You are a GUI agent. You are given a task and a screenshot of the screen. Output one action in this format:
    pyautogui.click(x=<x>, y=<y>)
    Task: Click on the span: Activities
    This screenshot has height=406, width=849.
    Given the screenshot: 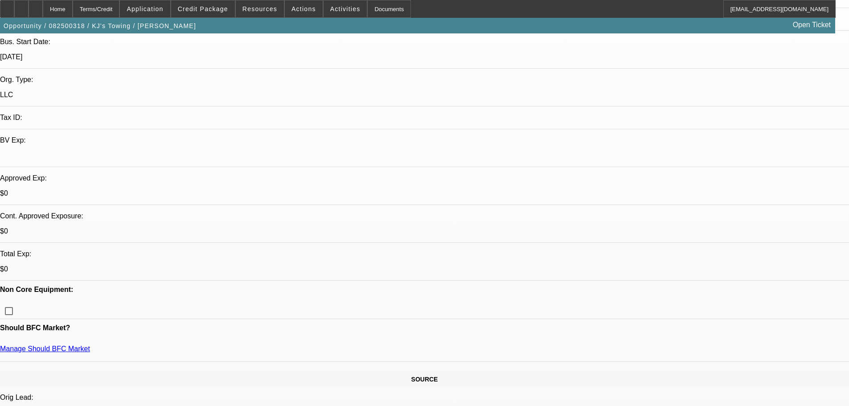 What is the action you would take?
    pyautogui.click(x=346, y=9)
    